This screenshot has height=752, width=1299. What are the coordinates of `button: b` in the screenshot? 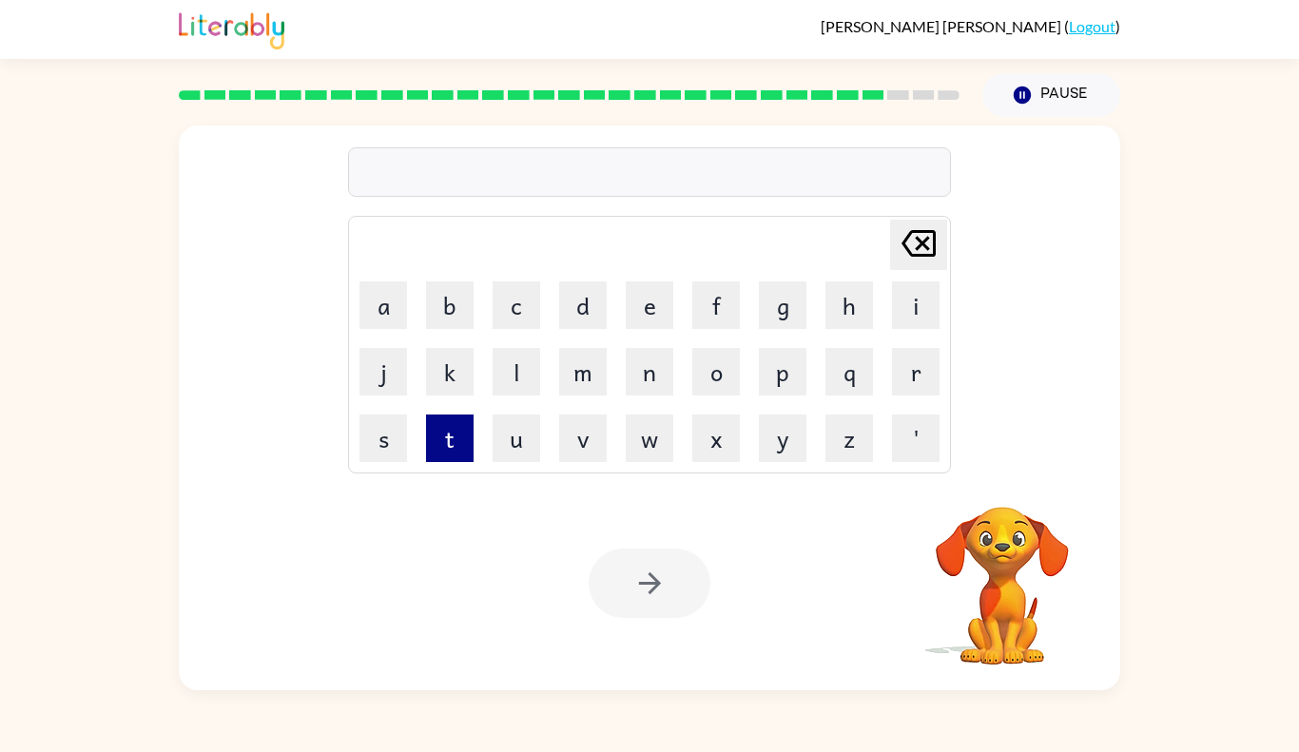 It's located at (450, 305).